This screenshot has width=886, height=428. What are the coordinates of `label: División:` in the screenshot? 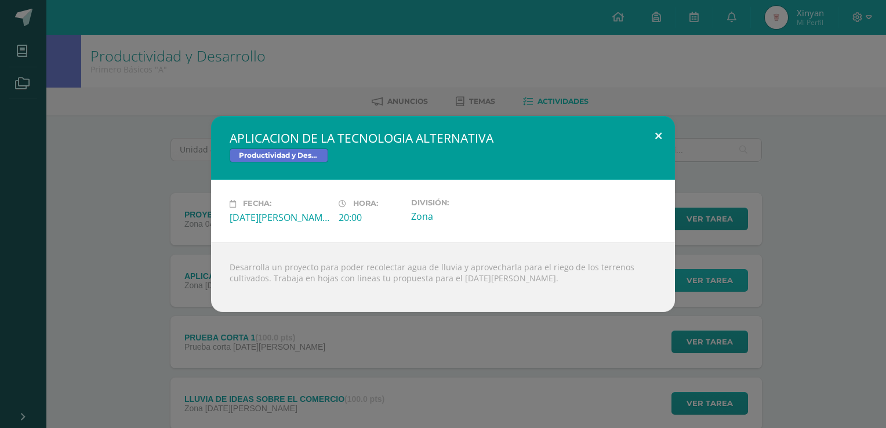 It's located at (461, 202).